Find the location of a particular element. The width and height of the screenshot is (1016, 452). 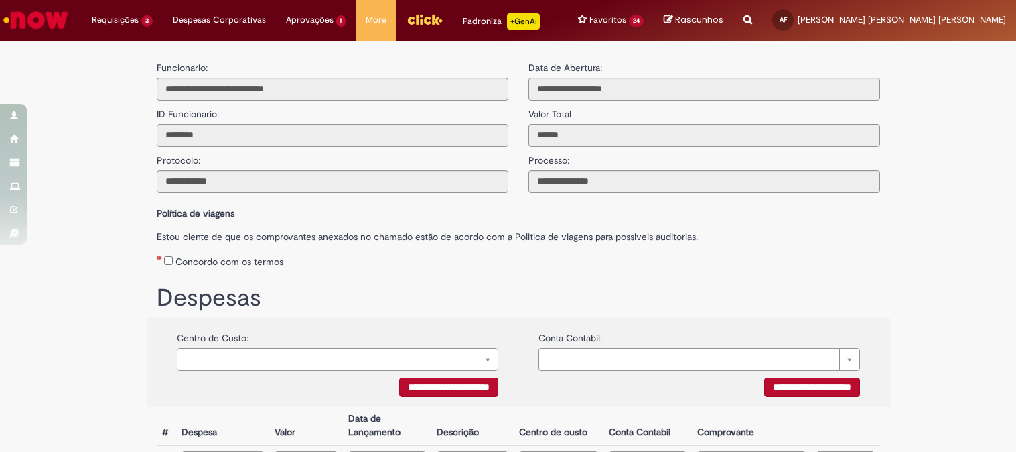

span: AF is located at coordinates (783, 19).